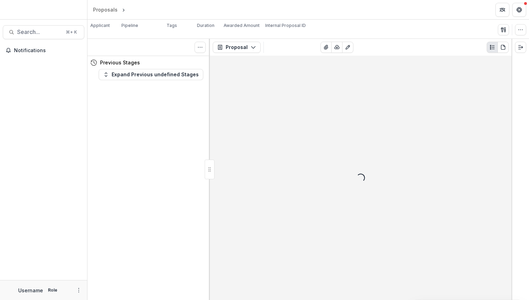 This screenshot has width=529, height=300. What do you see at coordinates (79, 290) in the screenshot?
I see `button: More` at bounding box center [79, 290].